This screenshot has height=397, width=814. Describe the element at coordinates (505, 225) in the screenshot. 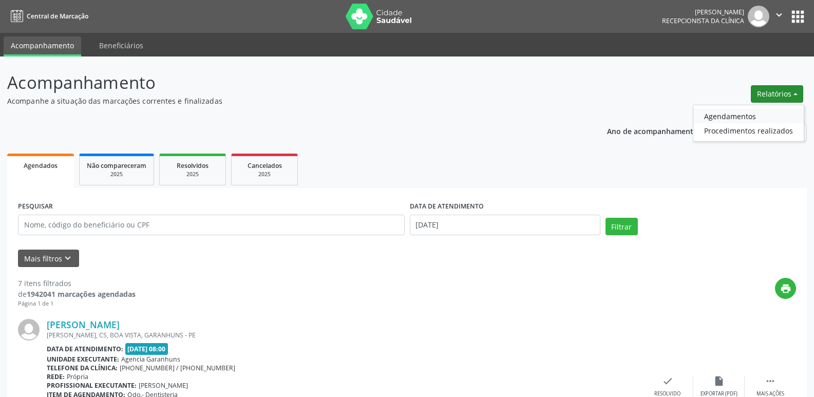

I see `input: Selecione um intervalo` at that location.